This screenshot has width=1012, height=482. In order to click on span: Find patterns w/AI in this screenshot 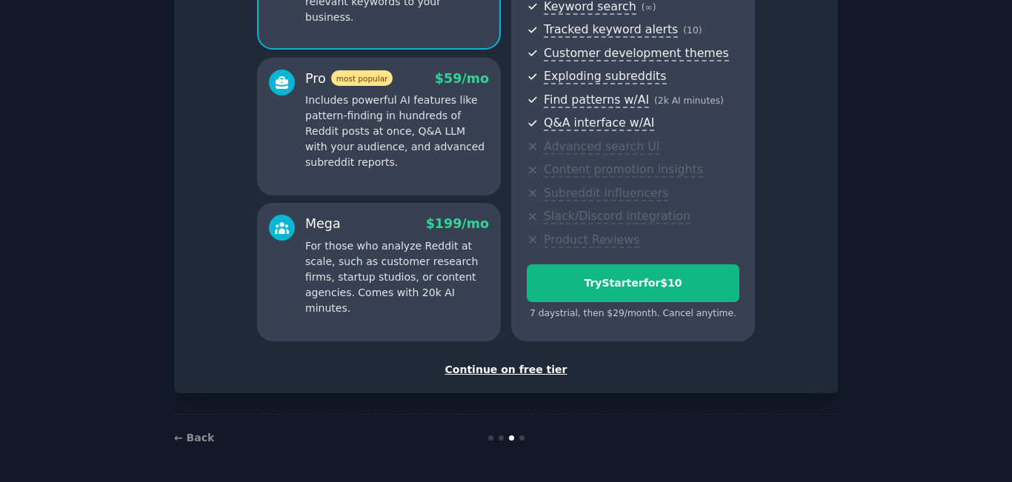, I will do `click(596, 100)`.